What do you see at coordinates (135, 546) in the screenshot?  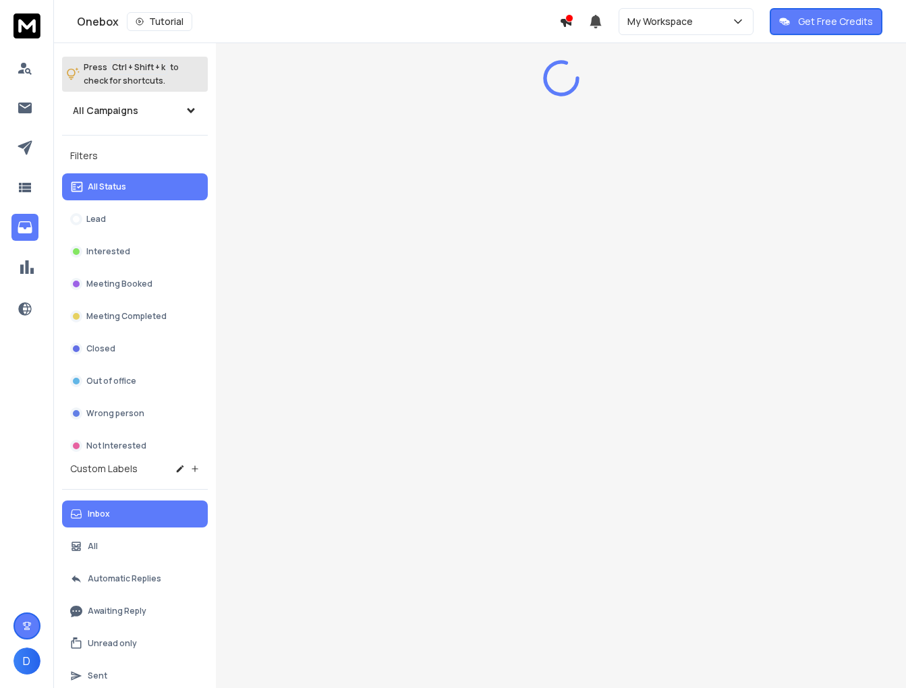 I see `button: All` at bounding box center [135, 546].